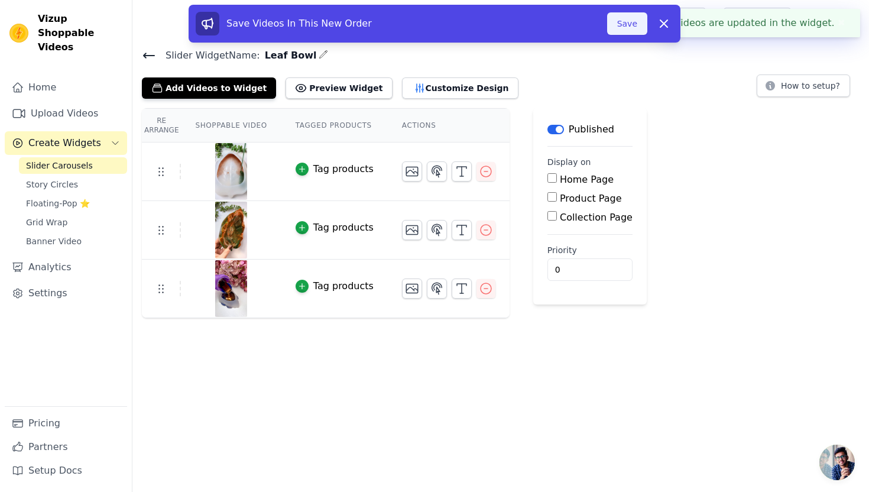  I want to click on a: Pricing, so click(66, 423).